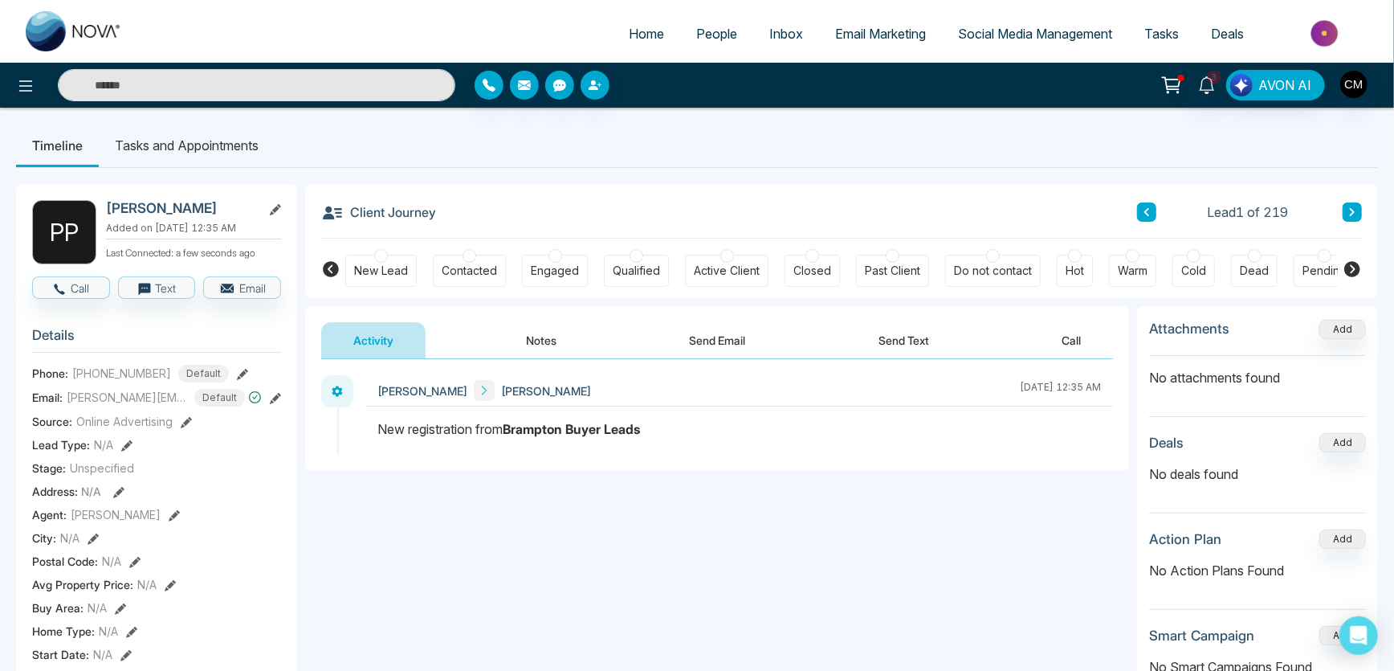  I want to click on a: Deals, so click(1227, 34).